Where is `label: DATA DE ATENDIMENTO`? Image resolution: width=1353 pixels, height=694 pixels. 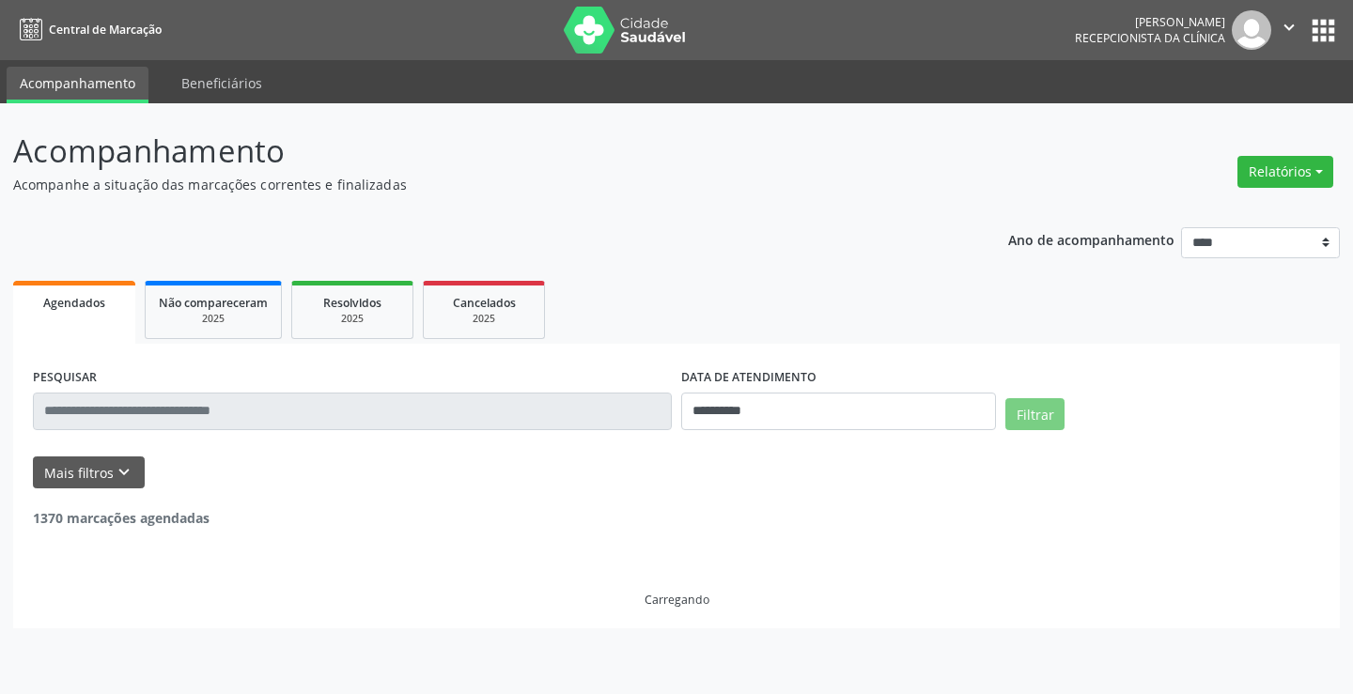 label: DATA DE ATENDIMENTO is located at coordinates (749, 378).